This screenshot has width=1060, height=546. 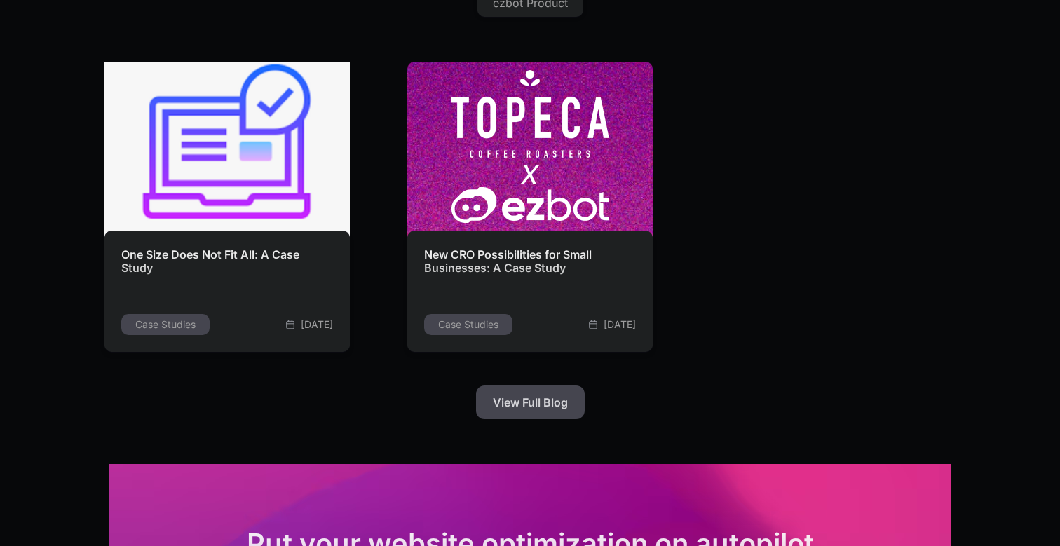 I want to click on a: View Full Blog, so click(x=530, y=402).